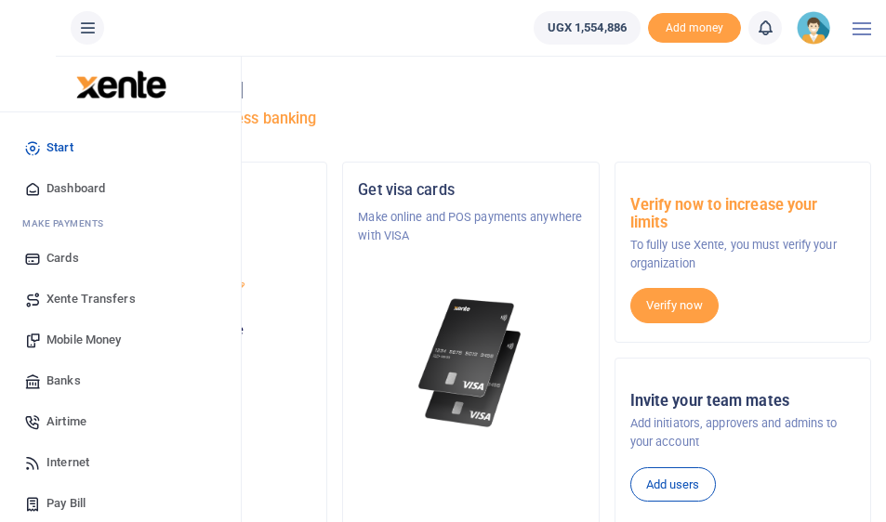 The image size is (886, 522). Describe the element at coordinates (120, 258) in the screenshot. I see `a: Cards` at that location.